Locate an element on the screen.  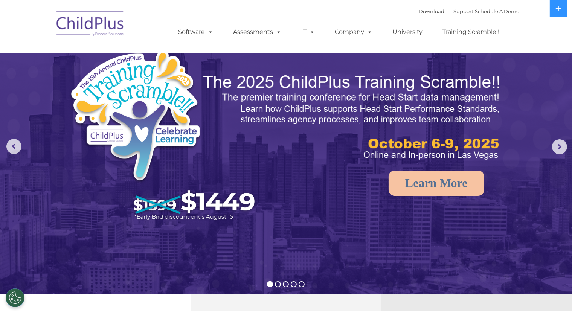
button: Cookies Settings is located at coordinates (15, 298).